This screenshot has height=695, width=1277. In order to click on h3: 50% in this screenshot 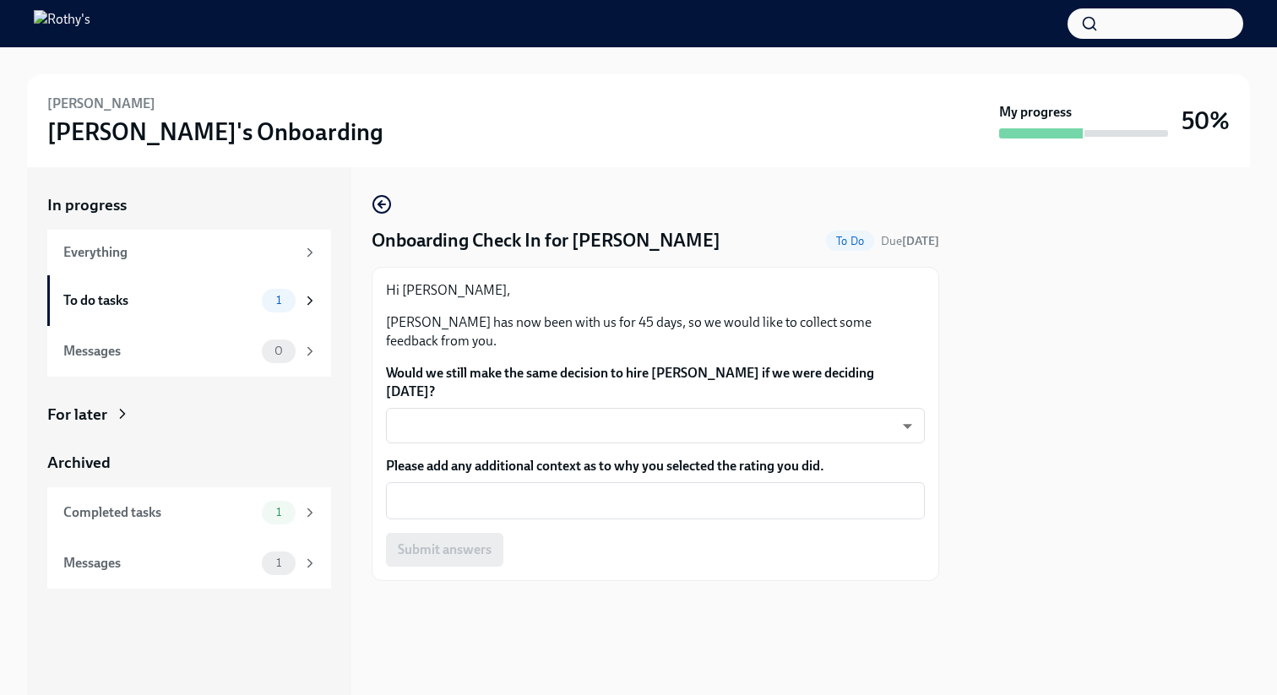, I will do `click(1205, 121)`.